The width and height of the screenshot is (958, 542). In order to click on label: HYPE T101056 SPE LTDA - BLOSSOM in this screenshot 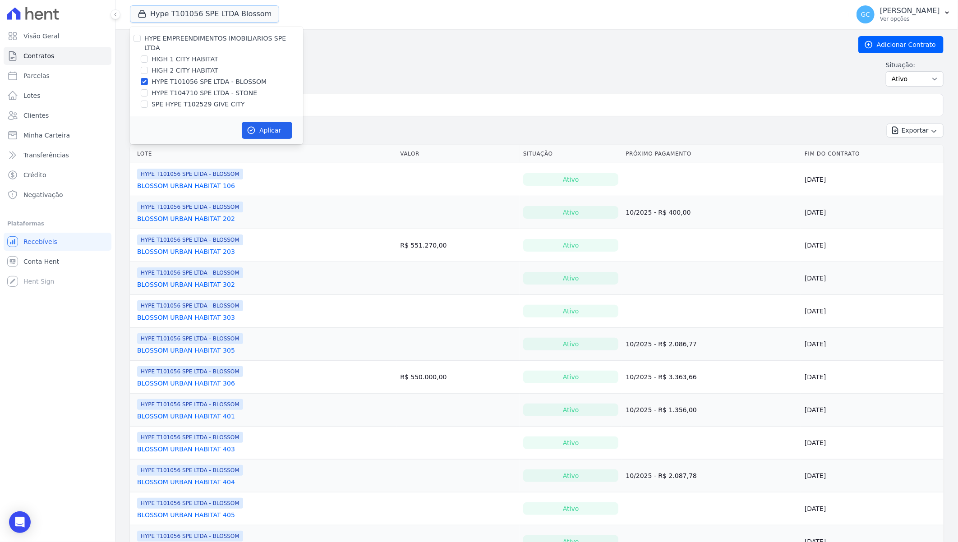, I will do `click(209, 82)`.